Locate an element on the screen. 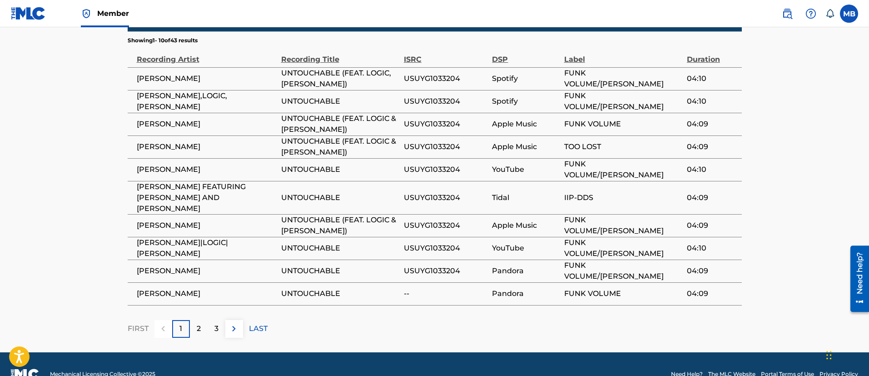  div: User Menu is located at coordinates (849, 14).